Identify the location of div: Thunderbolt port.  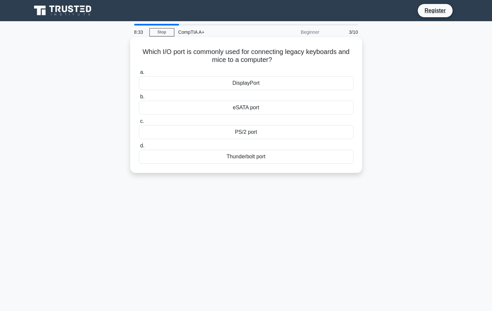
(246, 157).